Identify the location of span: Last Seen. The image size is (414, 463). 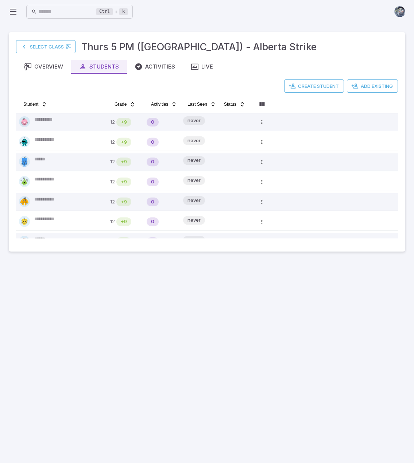
(197, 104).